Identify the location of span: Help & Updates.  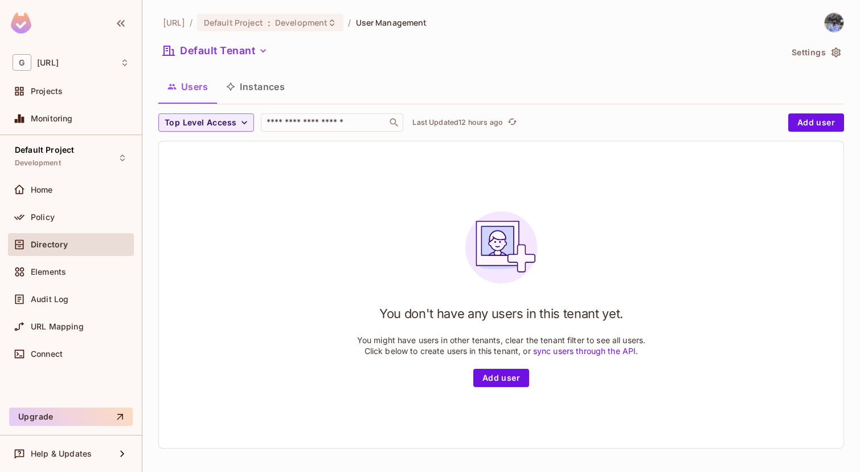
(61, 453).